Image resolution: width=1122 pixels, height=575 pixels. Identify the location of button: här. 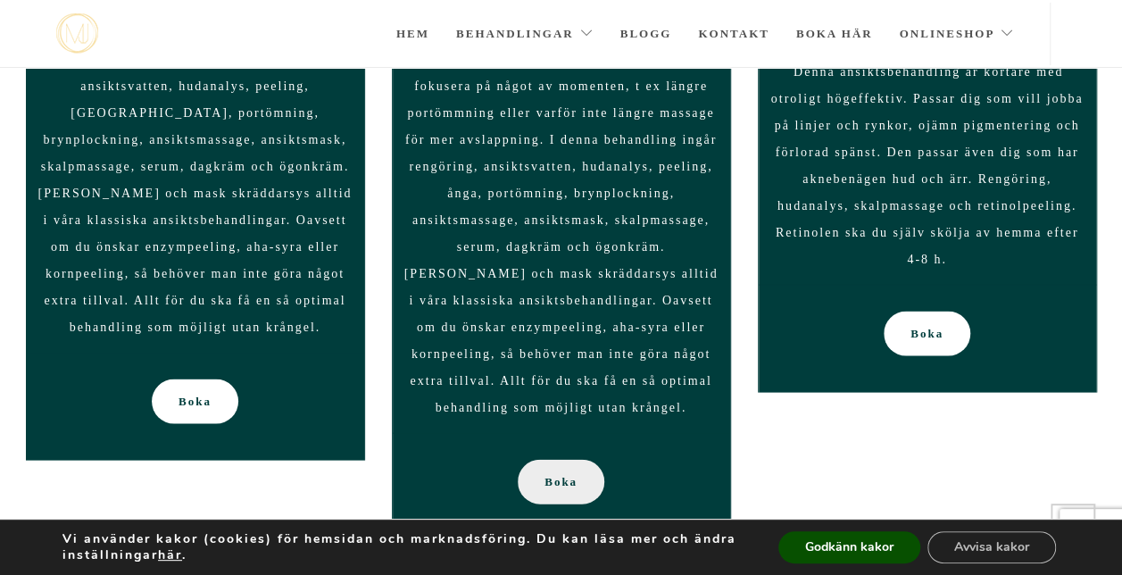
(170, 555).